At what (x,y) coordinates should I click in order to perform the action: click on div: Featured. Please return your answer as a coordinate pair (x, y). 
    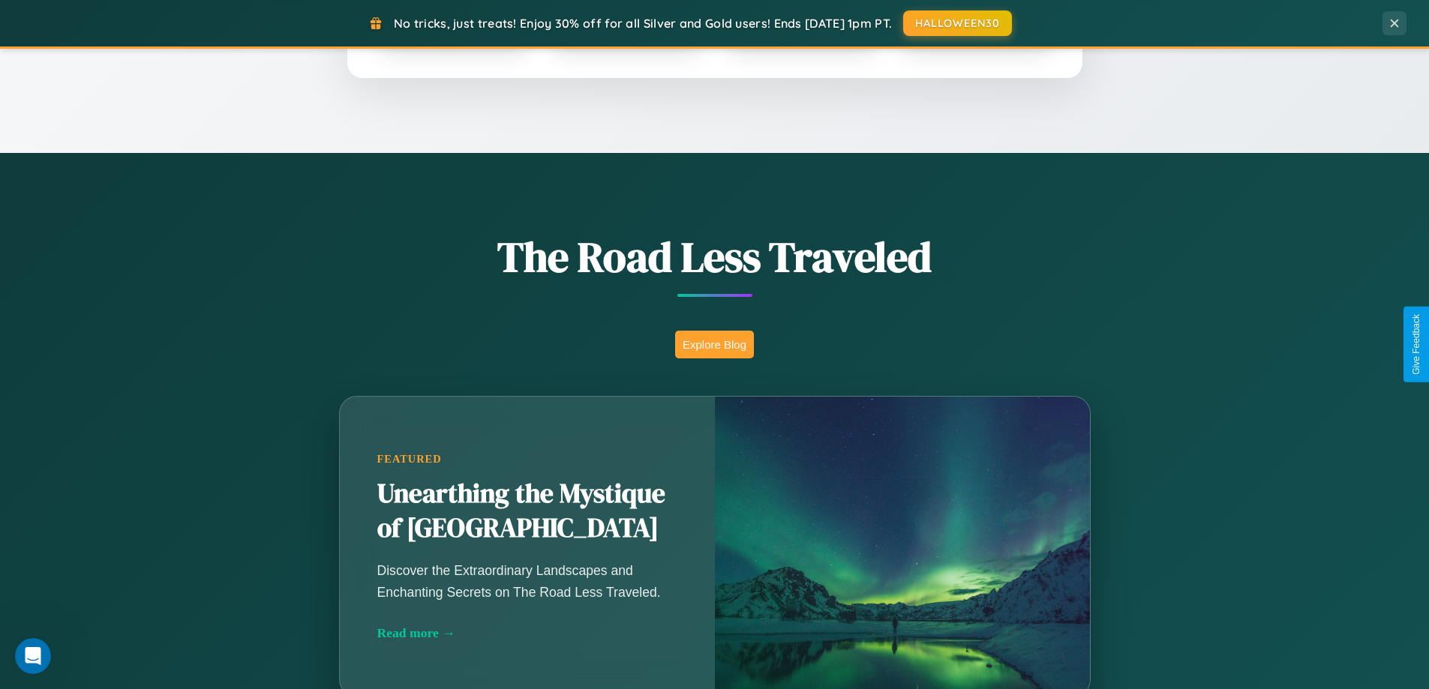
    Looking at the image, I should click on (527, 459).